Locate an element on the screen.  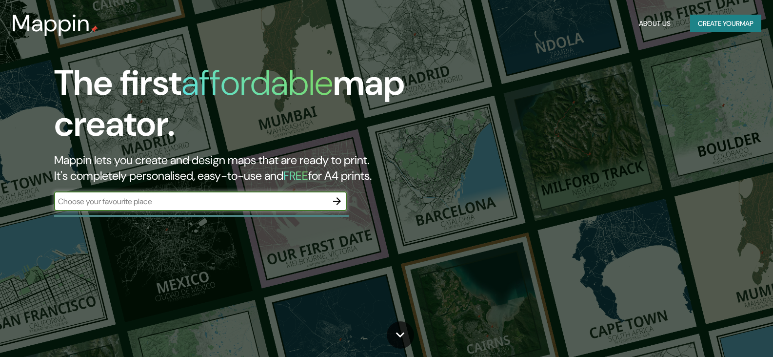
h3: Mappin is located at coordinates (51, 23).